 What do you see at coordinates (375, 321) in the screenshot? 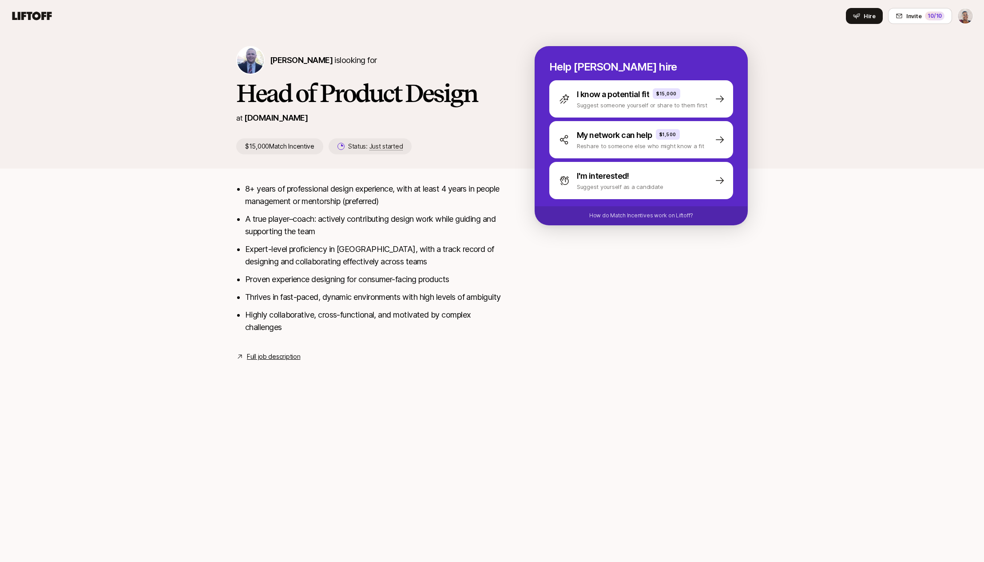
I see `li: Highly collaborative, cross-functional, and motivated by complex challenges` at bounding box center [375, 321].